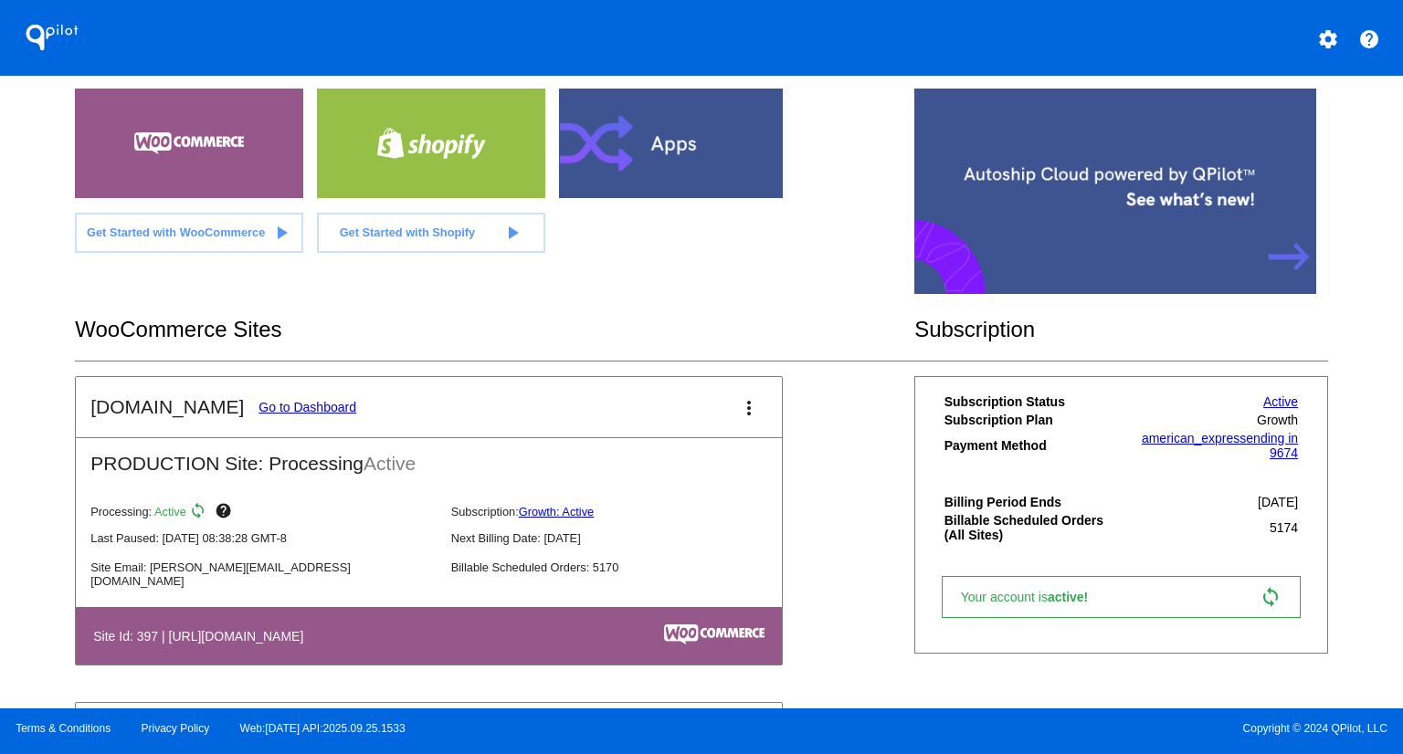  What do you see at coordinates (1120, 597) in the screenshot?
I see `a: Your account isactive! sync` at bounding box center [1120, 597].